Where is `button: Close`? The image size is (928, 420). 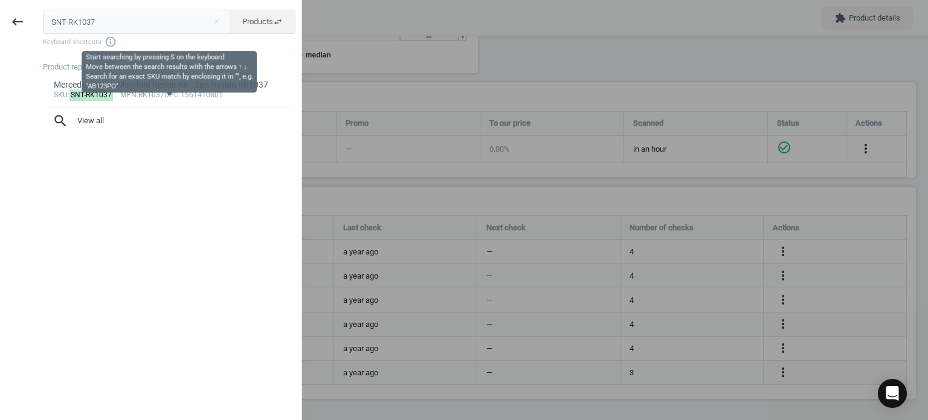
button: Close is located at coordinates (216, 22).